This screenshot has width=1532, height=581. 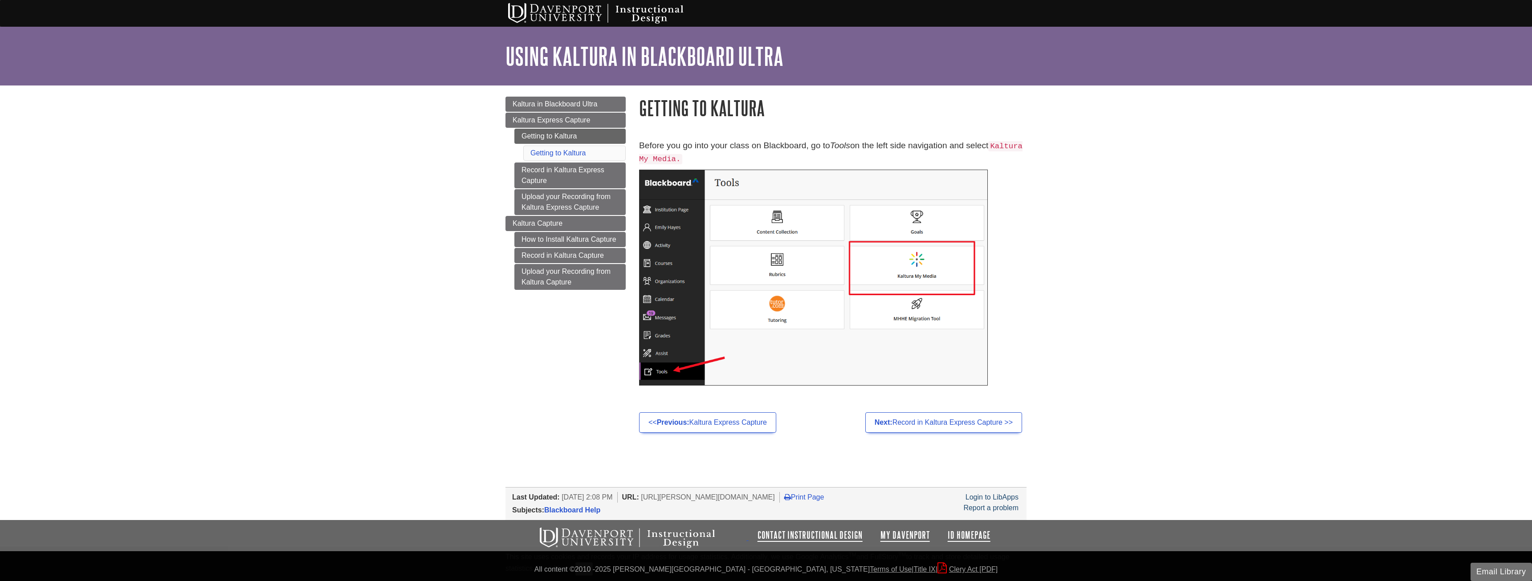 What do you see at coordinates (566, 120) in the screenshot?
I see `a: Kaltura Express Capture` at bounding box center [566, 120].